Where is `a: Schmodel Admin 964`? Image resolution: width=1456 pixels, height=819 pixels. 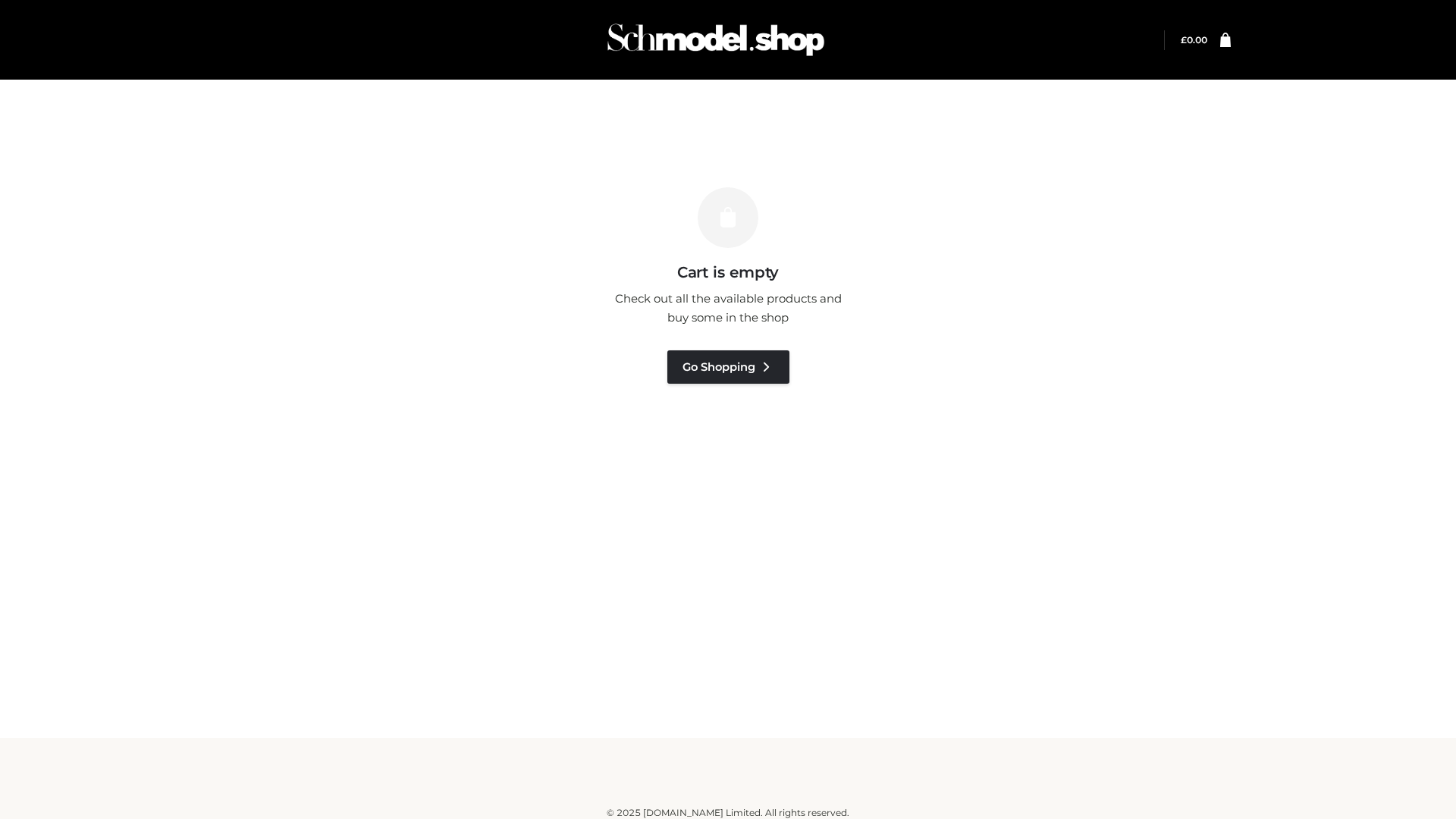 a: Schmodel Admin 964 is located at coordinates (715, 39).